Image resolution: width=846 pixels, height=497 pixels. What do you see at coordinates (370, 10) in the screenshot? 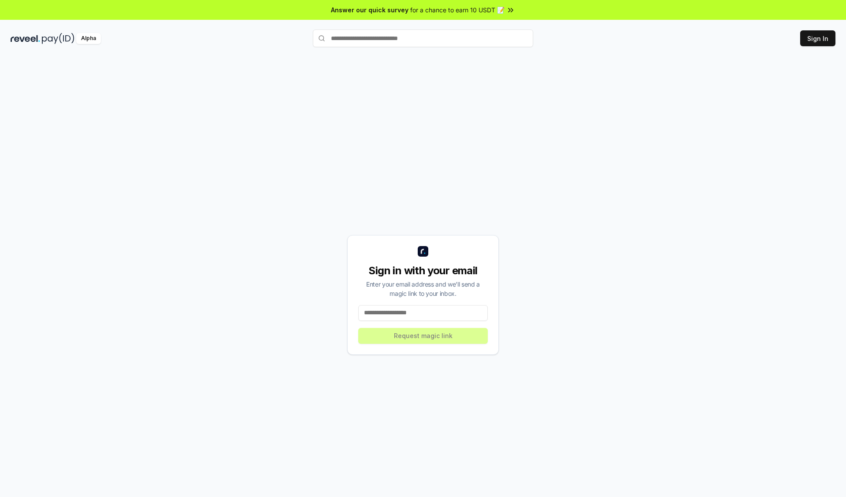
I see `span: Answer our quick survey` at bounding box center [370, 10].